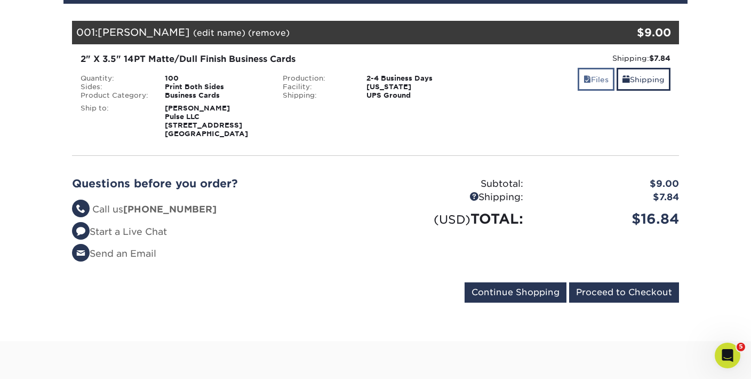 This screenshot has width=751, height=379. Describe the element at coordinates (596, 79) in the screenshot. I see `a: Files` at that location.